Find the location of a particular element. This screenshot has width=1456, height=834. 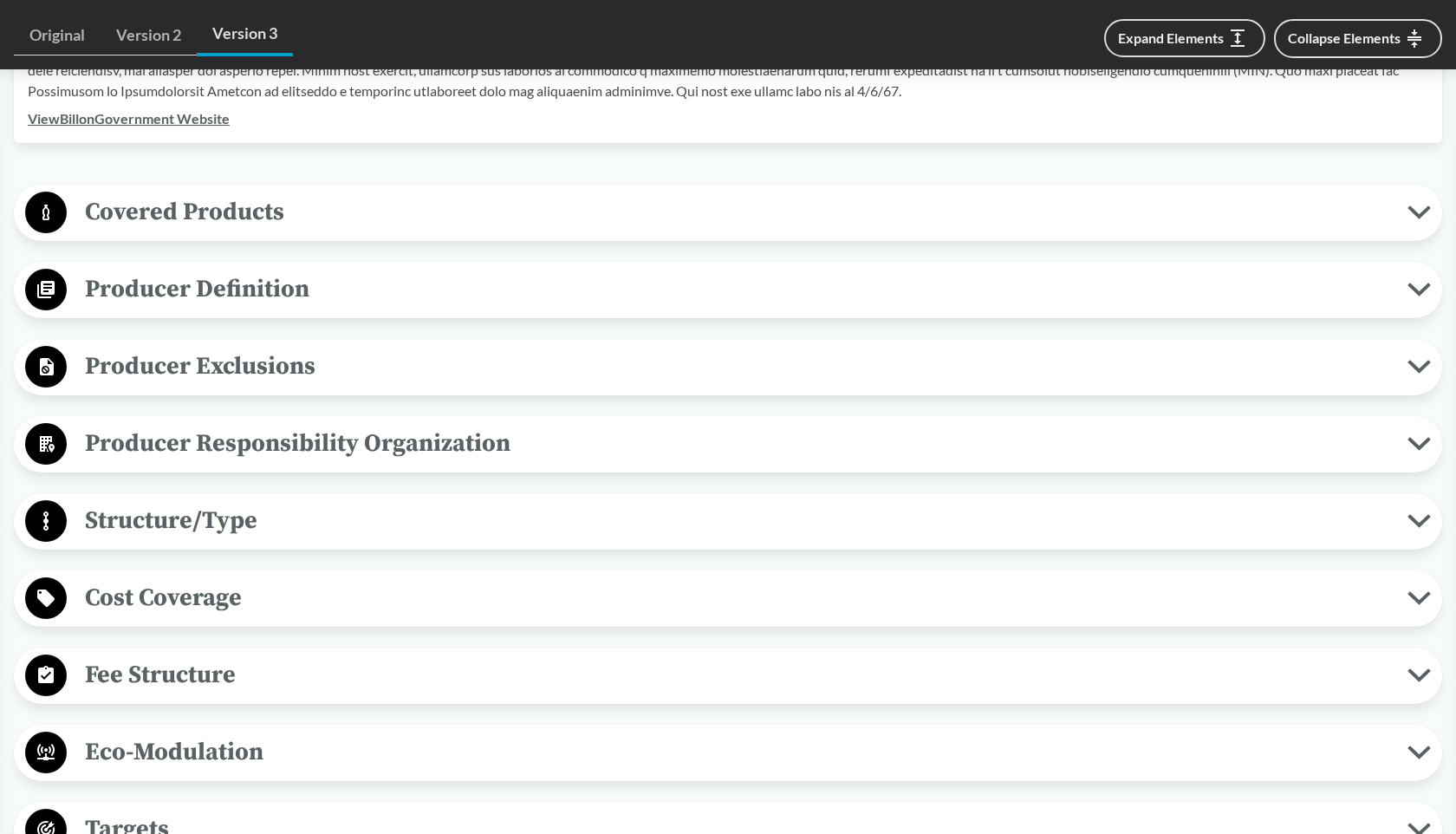

a: Version 3 is located at coordinates (245, 35).